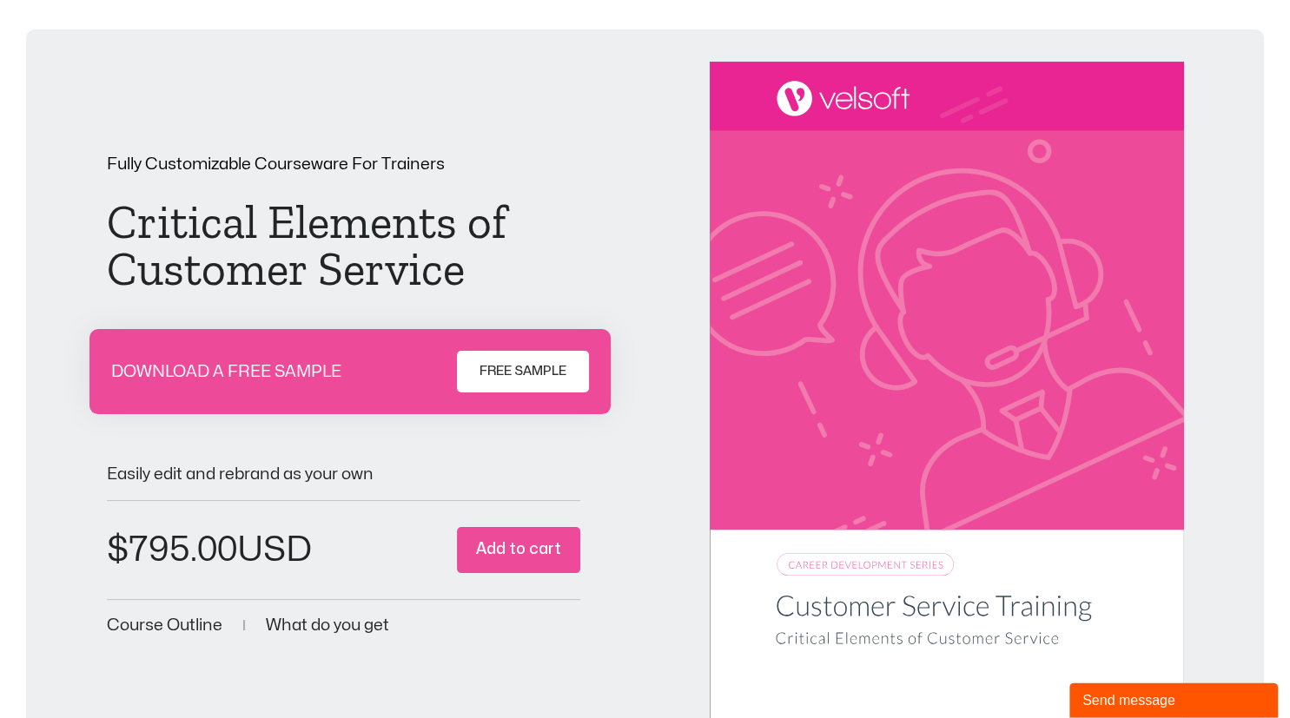 This screenshot has height=718, width=1290. I want to click on bdi: 795.00, so click(172, 550).